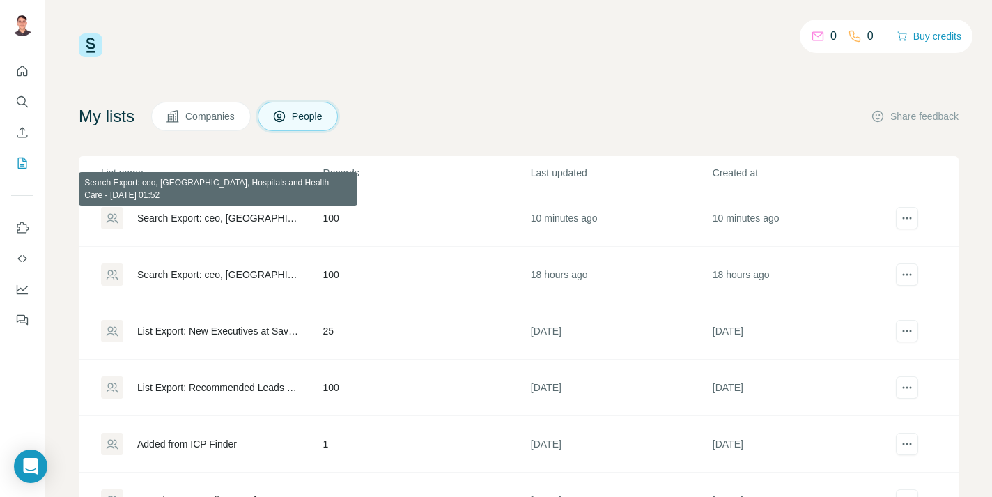 This screenshot has width=992, height=497. Describe the element at coordinates (22, 163) in the screenshot. I see `button: My lists` at that location.